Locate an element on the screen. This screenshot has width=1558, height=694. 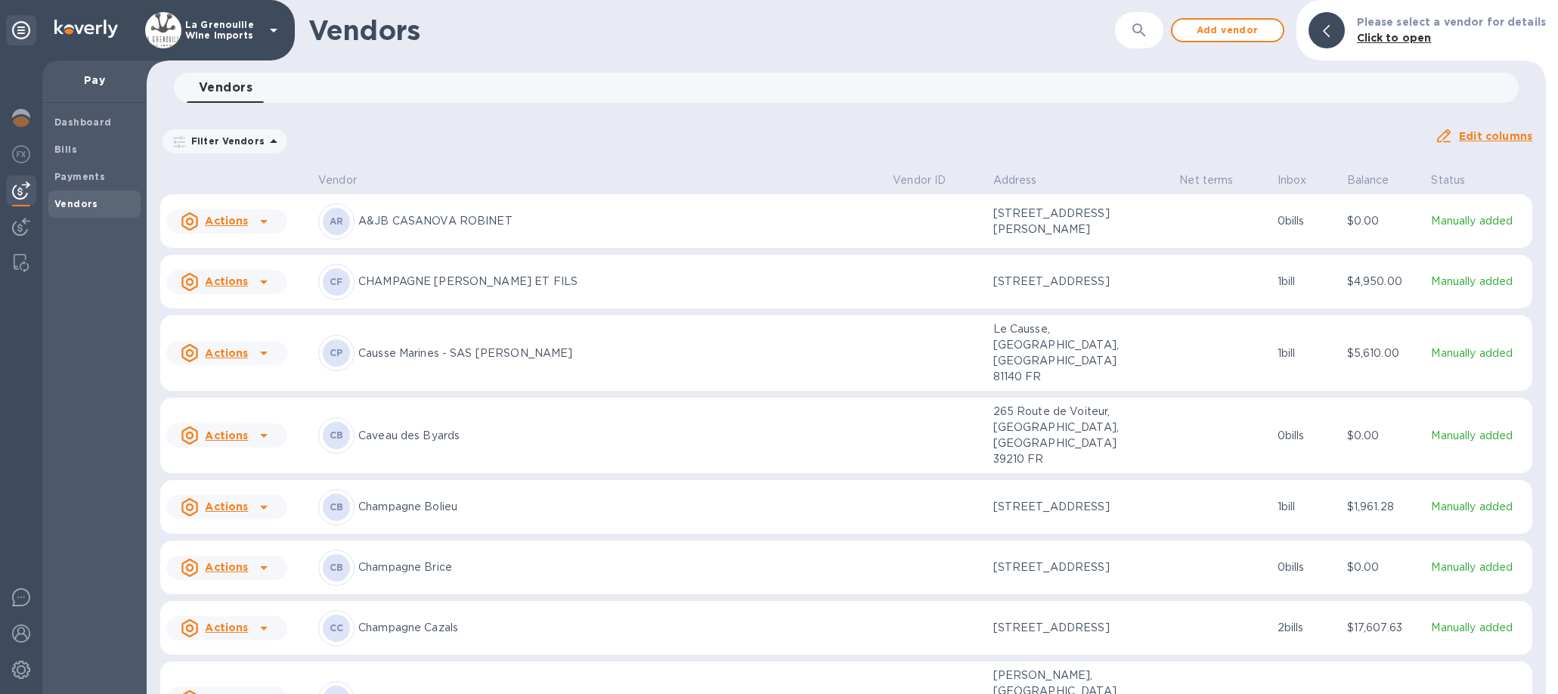
p: Net terms is located at coordinates (1206, 180).